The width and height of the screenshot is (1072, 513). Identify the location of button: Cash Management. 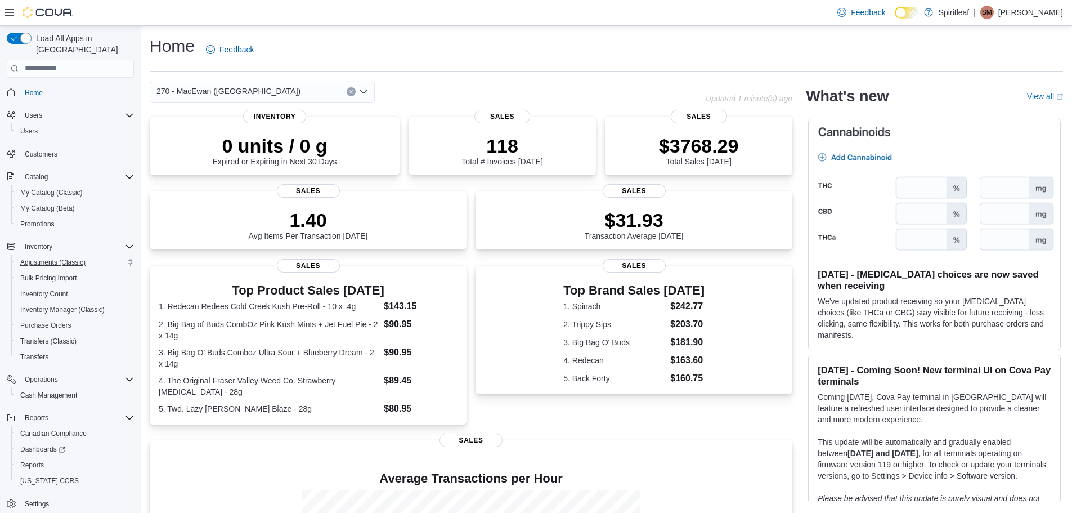
(75, 395).